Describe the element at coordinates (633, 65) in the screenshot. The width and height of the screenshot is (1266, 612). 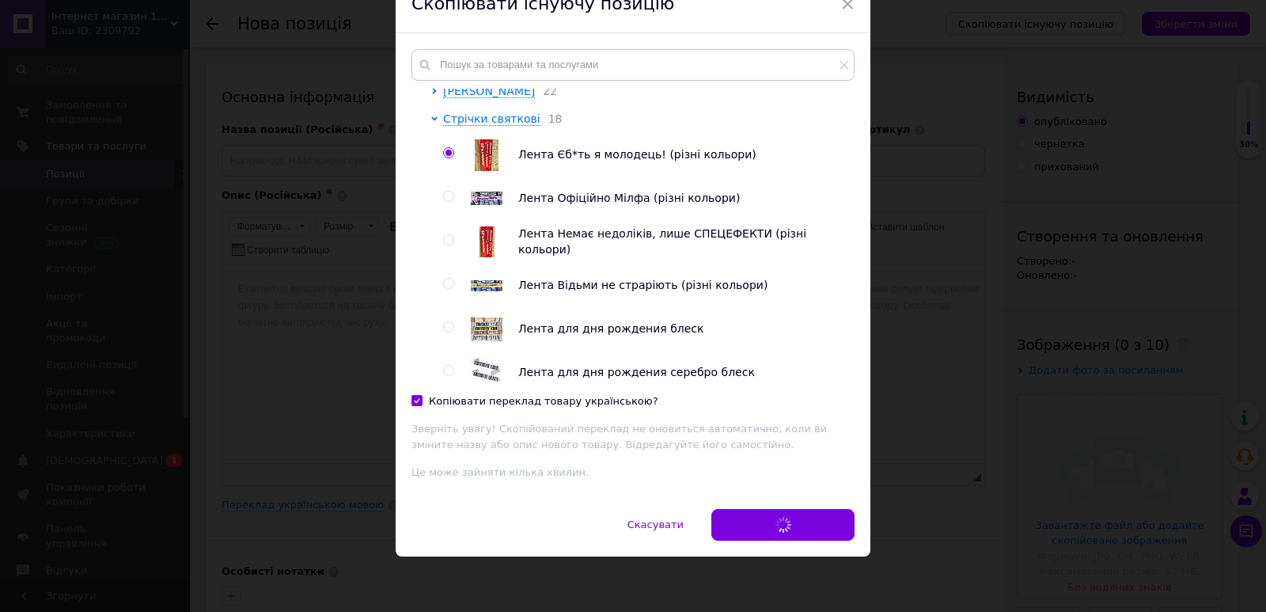
I see `input: Пошук за товарами та послугами` at that location.